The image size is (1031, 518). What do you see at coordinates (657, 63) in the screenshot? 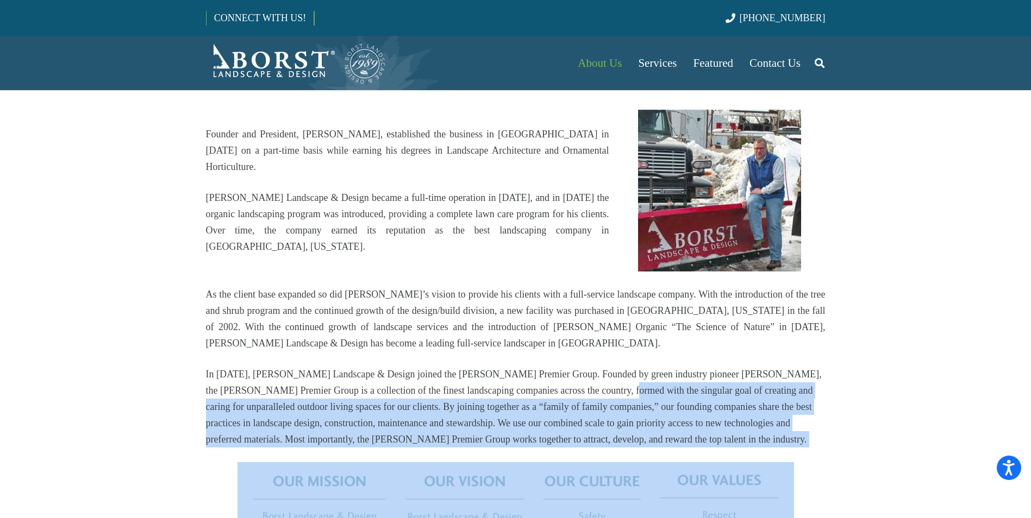
I see `span: Services` at bounding box center [657, 63].